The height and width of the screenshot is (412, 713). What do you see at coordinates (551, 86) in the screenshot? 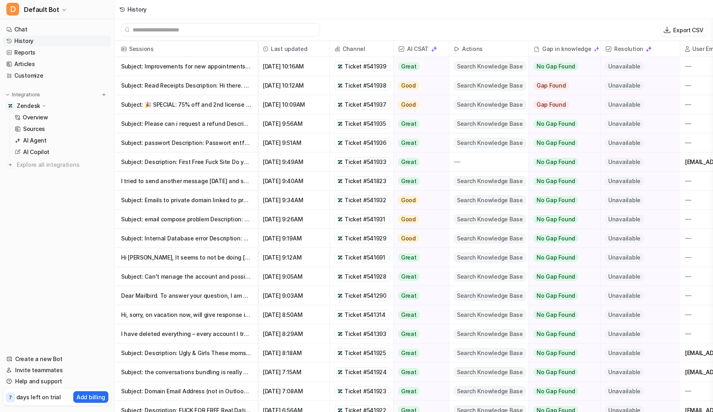
I see `span: Gap Found` at bounding box center [551, 86].